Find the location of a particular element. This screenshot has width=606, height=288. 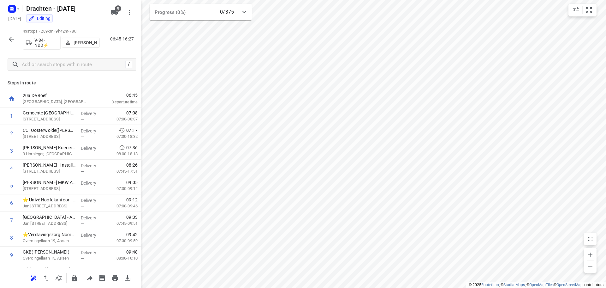

p: 08:00-18:18 is located at coordinates (122, 154).